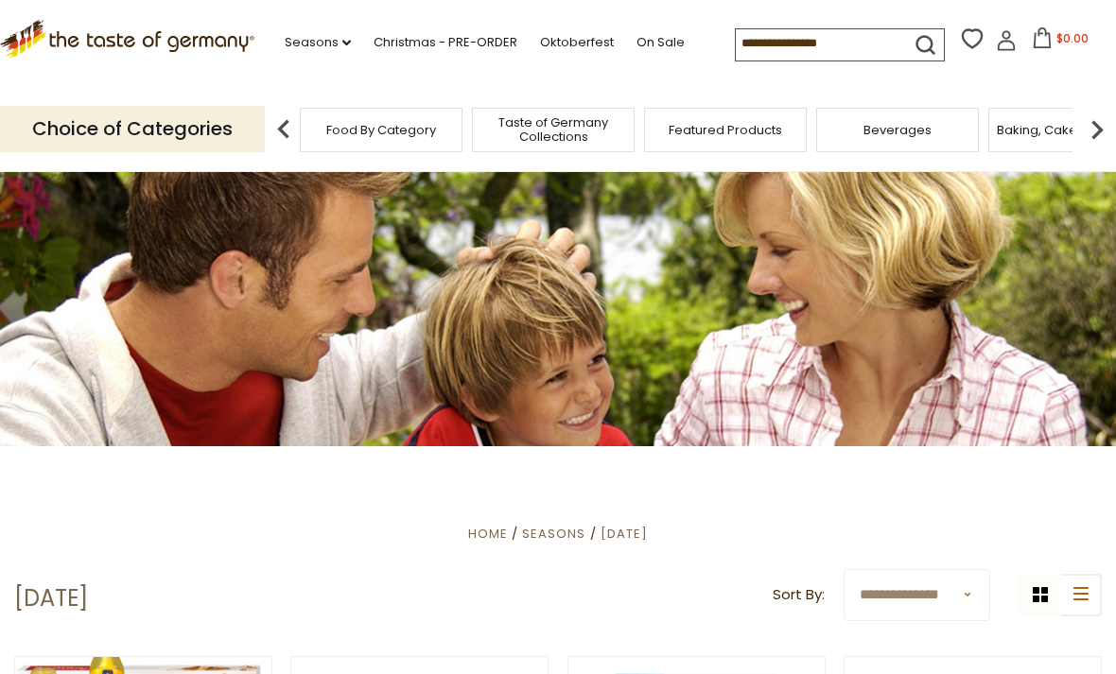 The height and width of the screenshot is (674, 1116). What do you see at coordinates (898, 130) in the screenshot?
I see `a: Beverages` at bounding box center [898, 130].